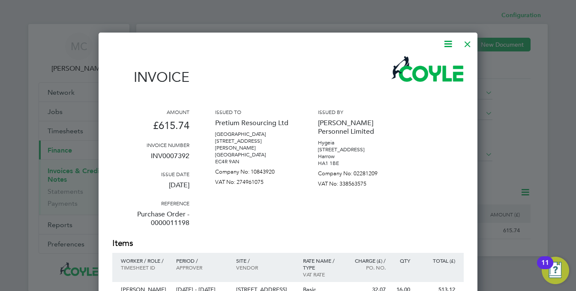 The image size is (576, 291). Describe the element at coordinates (151, 222) in the screenshot. I see `p: Purchase Order - 0000011198` at that location.